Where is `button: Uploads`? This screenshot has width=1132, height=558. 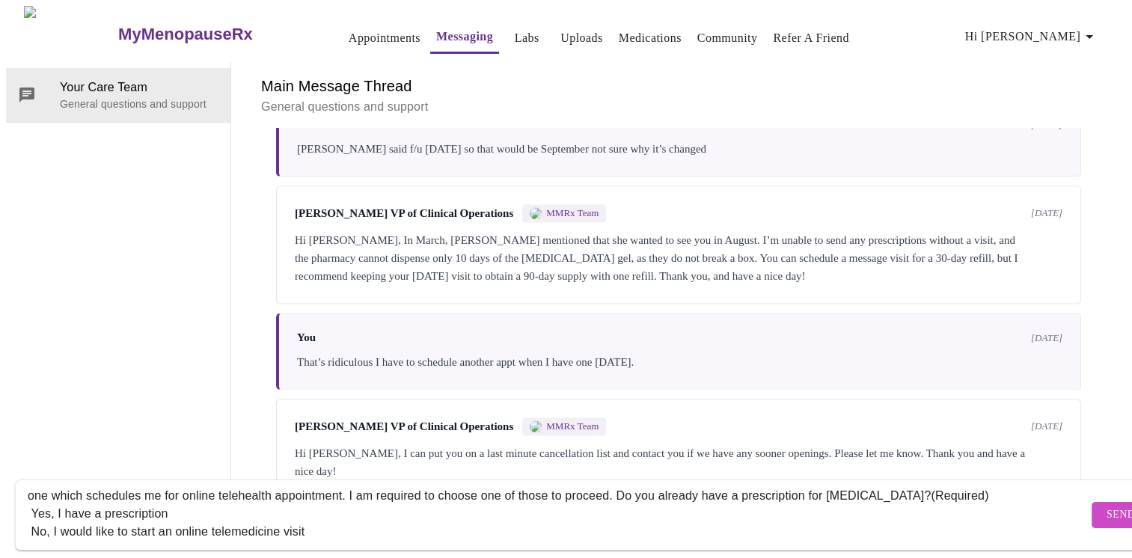
button: Uploads is located at coordinates (581, 38).